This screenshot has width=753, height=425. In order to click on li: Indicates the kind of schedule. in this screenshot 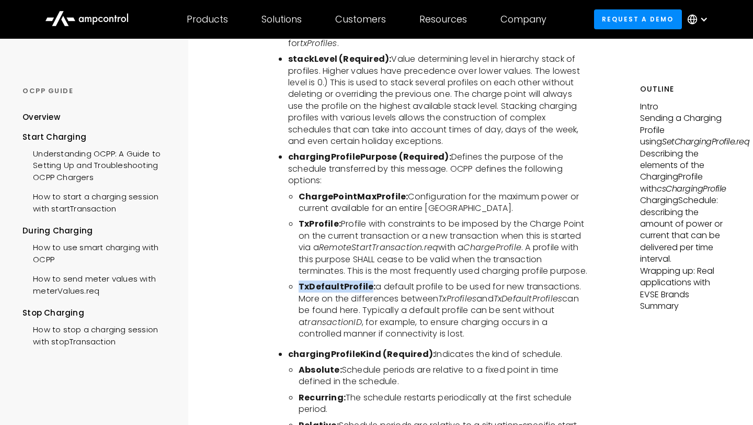, I will do `click(438, 354)`.